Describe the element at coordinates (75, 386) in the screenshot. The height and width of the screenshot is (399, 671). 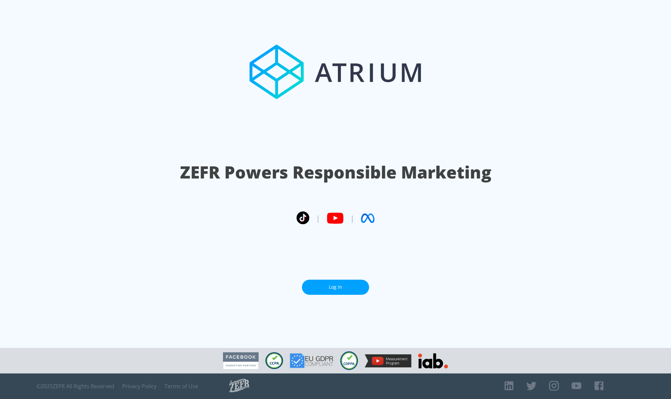
I see `span: © 2025 ZEFR All Rights Reserved` at that location.